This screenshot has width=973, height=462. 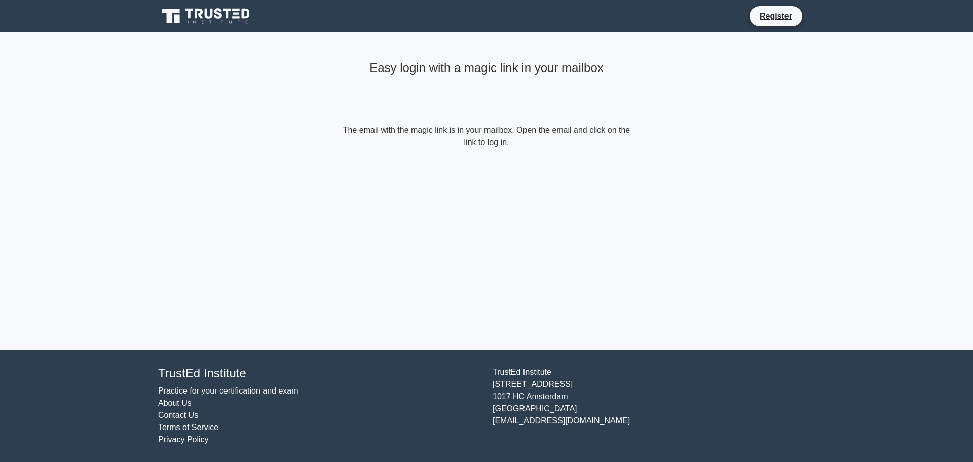 What do you see at coordinates (487, 68) in the screenshot?
I see `h4: Easy login with a magic link in your mailbox` at bounding box center [487, 68].